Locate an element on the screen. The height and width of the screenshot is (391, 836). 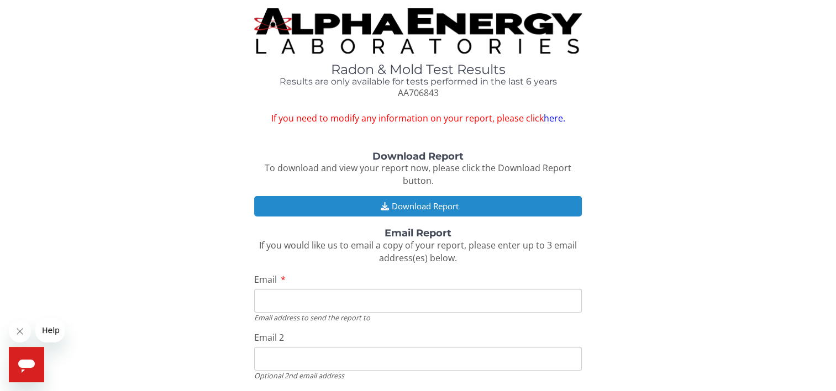
strong: Email Report is located at coordinates (418, 233).